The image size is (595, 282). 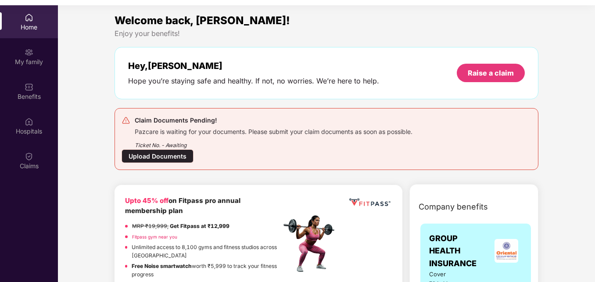 I want to click on p: worth ₹5,999 to track your fitness progress, so click(x=206, y=270).